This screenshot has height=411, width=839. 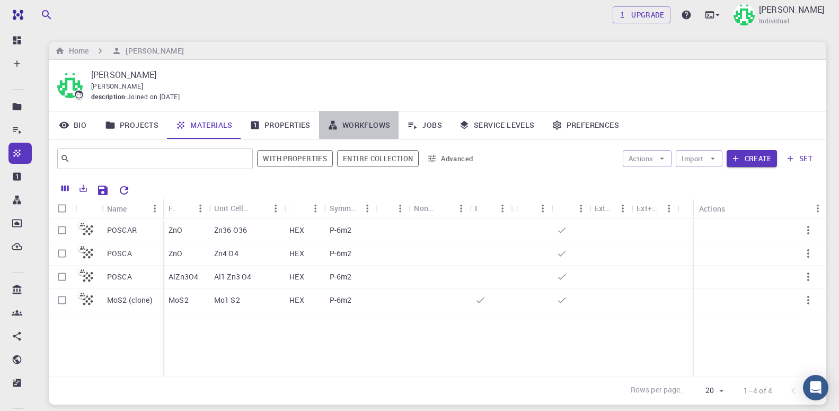 I want to click on p: Zn4 O4, so click(x=226, y=253).